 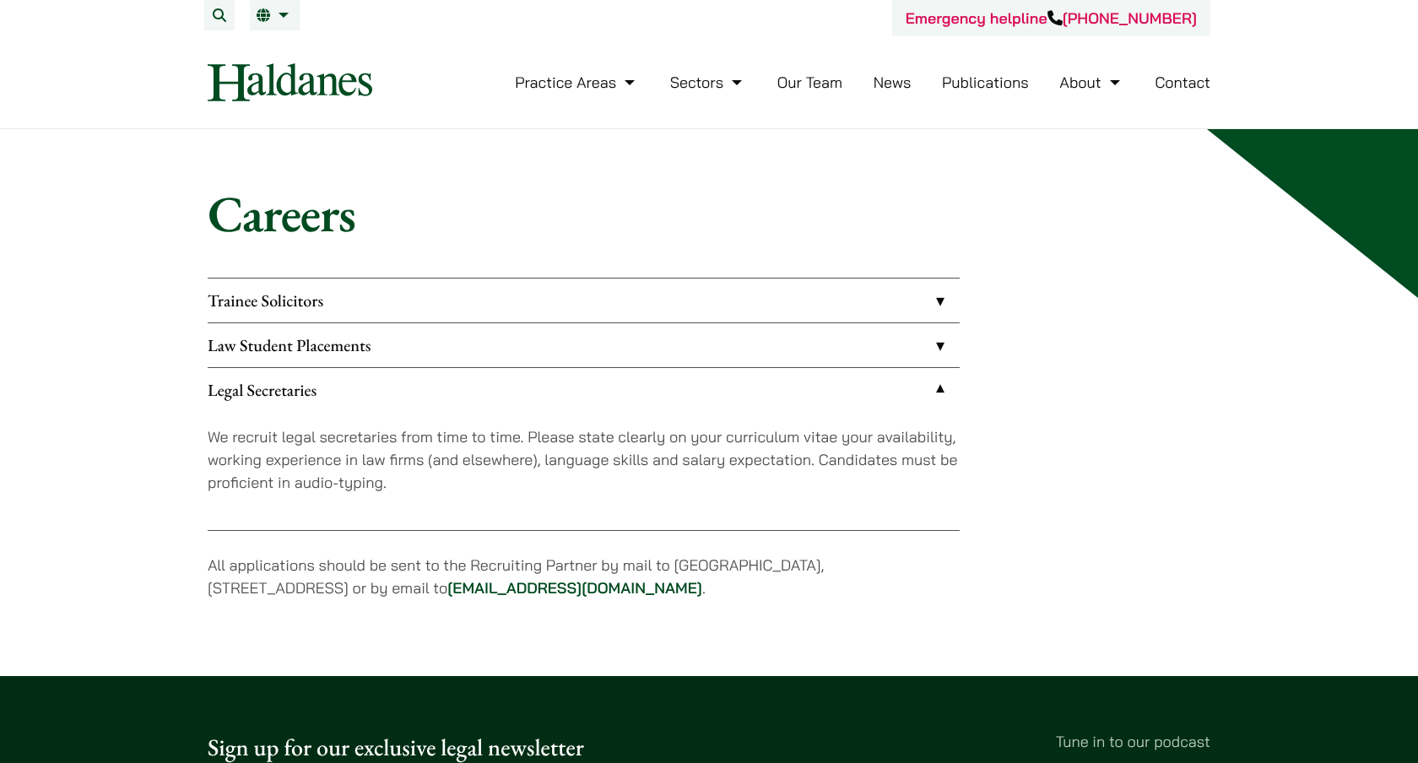 What do you see at coordinates (709, 214) in the screenshot?
I see `h1: Careers` at bounding box center [709, 214].